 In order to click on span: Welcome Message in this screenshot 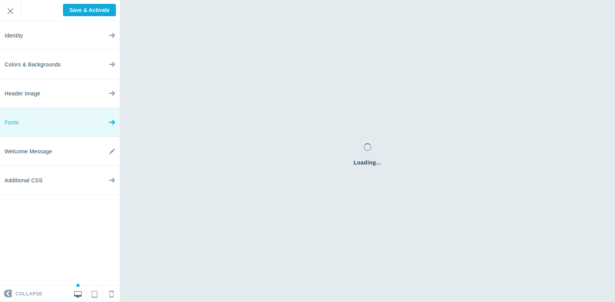, I will do `click(28, 151)`.